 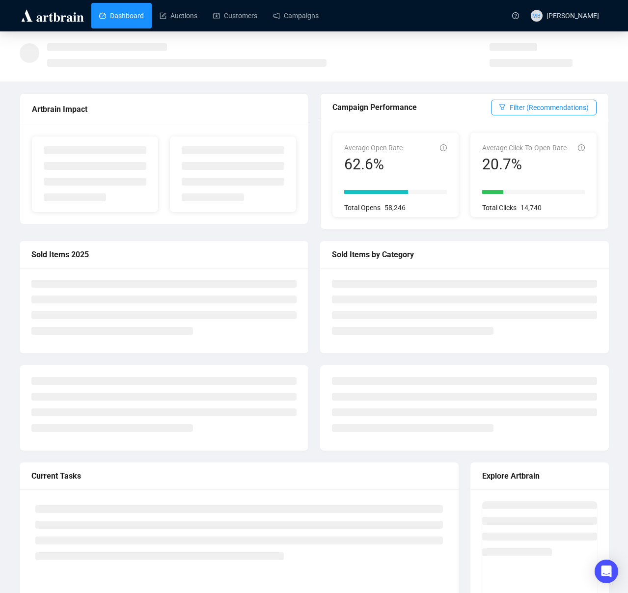 I want to click on div: Sold Items by Category, so click(x=464, y=254).